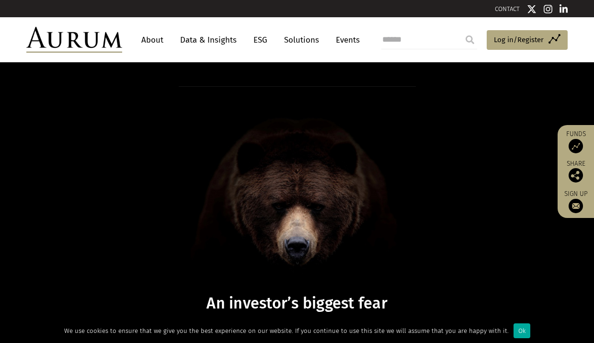  What do you see at coordinates (548, 9) in the screenshot?
I see `img: Instagram icon` at bounding box center [548, 9].